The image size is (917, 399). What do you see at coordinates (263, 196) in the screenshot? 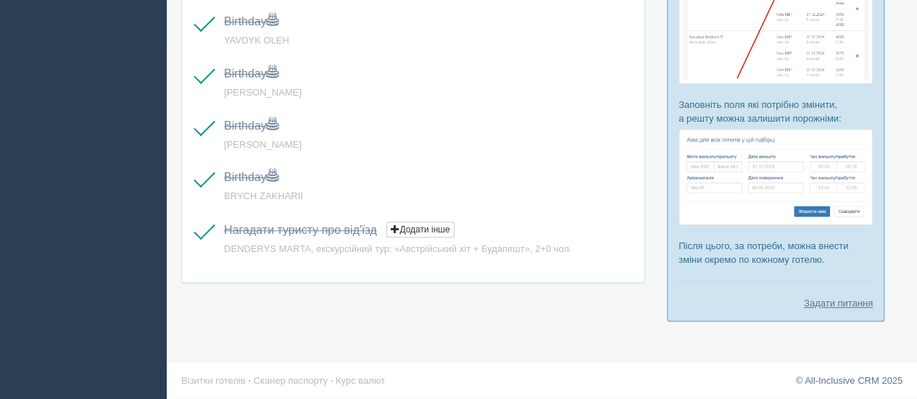
I see `a: BRYCH ZAKHARII` at bounding box center [263, 196].